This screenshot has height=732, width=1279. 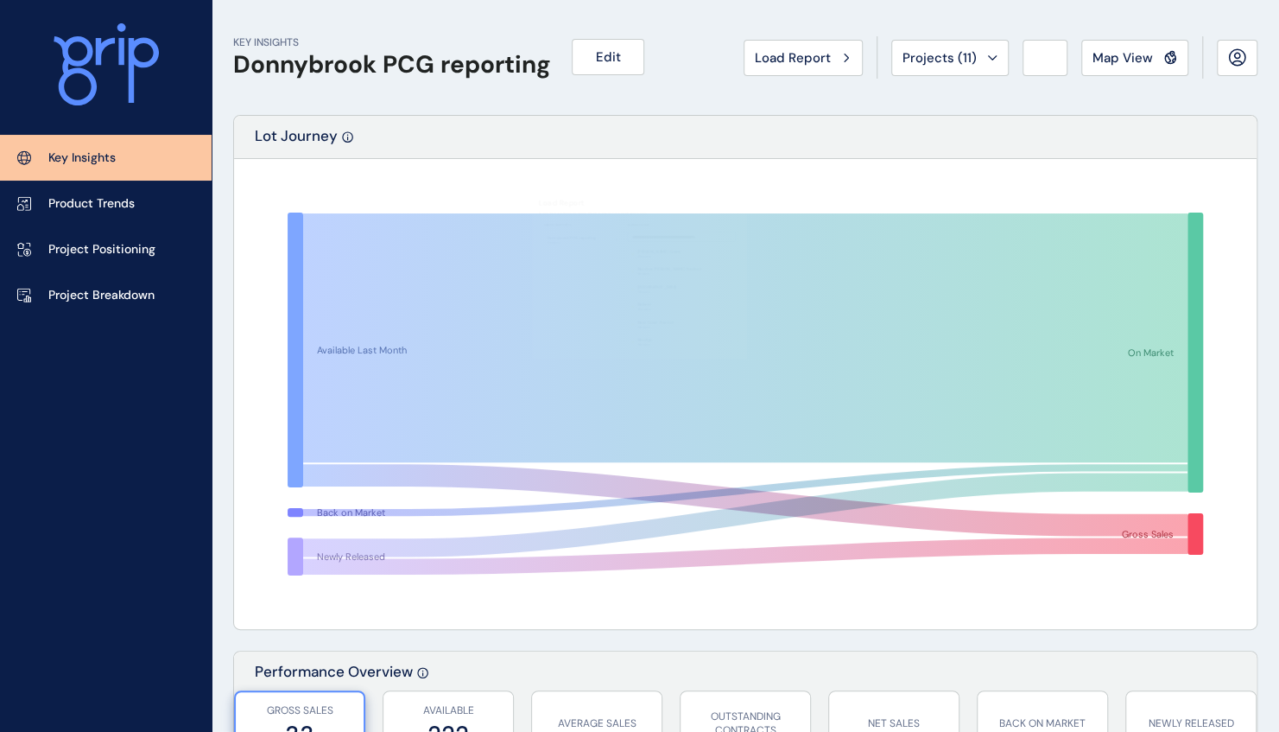 I want to click on button: Edit, so click(x=608, y=57).